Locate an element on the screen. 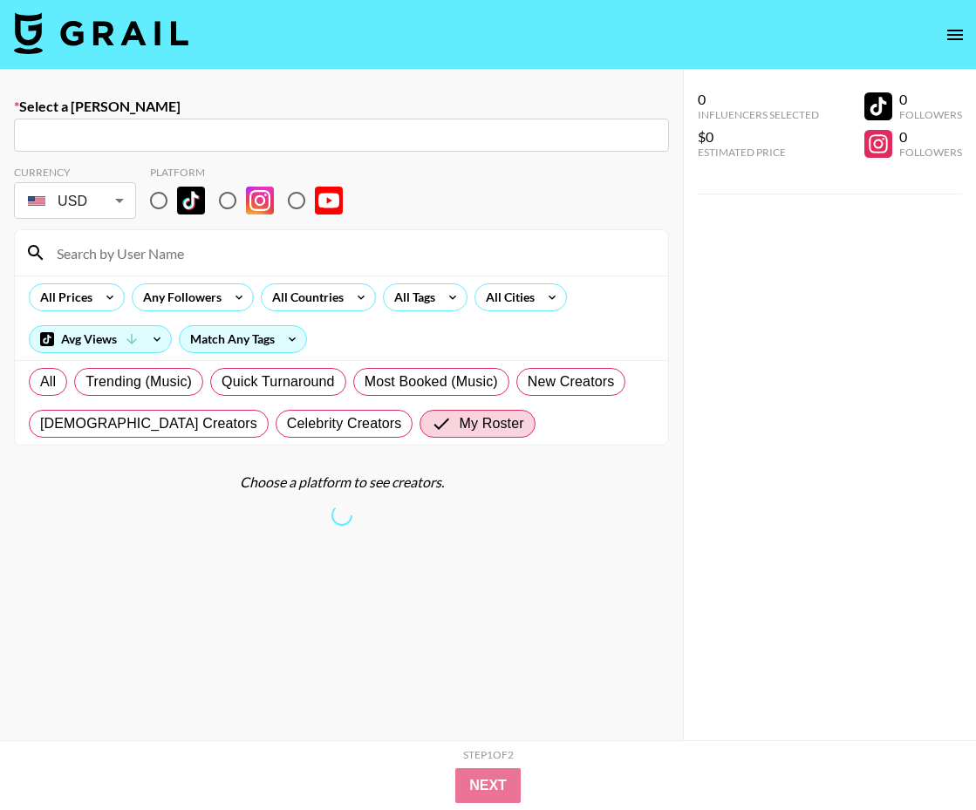 The image size is (976, 810). div: All Countries is located at coordinates (304, 297).